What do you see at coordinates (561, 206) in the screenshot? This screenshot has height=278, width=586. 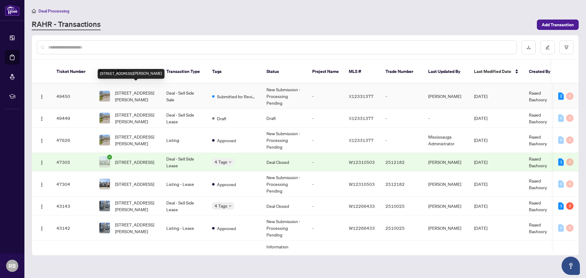 I see `div: 1` at bounding box center [561, 206].